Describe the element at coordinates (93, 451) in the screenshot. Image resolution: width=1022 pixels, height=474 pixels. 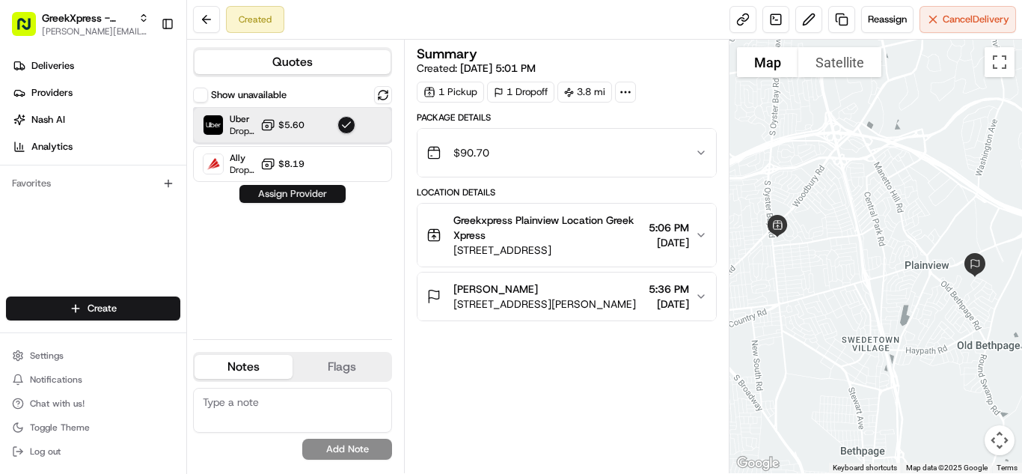
I see `button: Log out` at that location.